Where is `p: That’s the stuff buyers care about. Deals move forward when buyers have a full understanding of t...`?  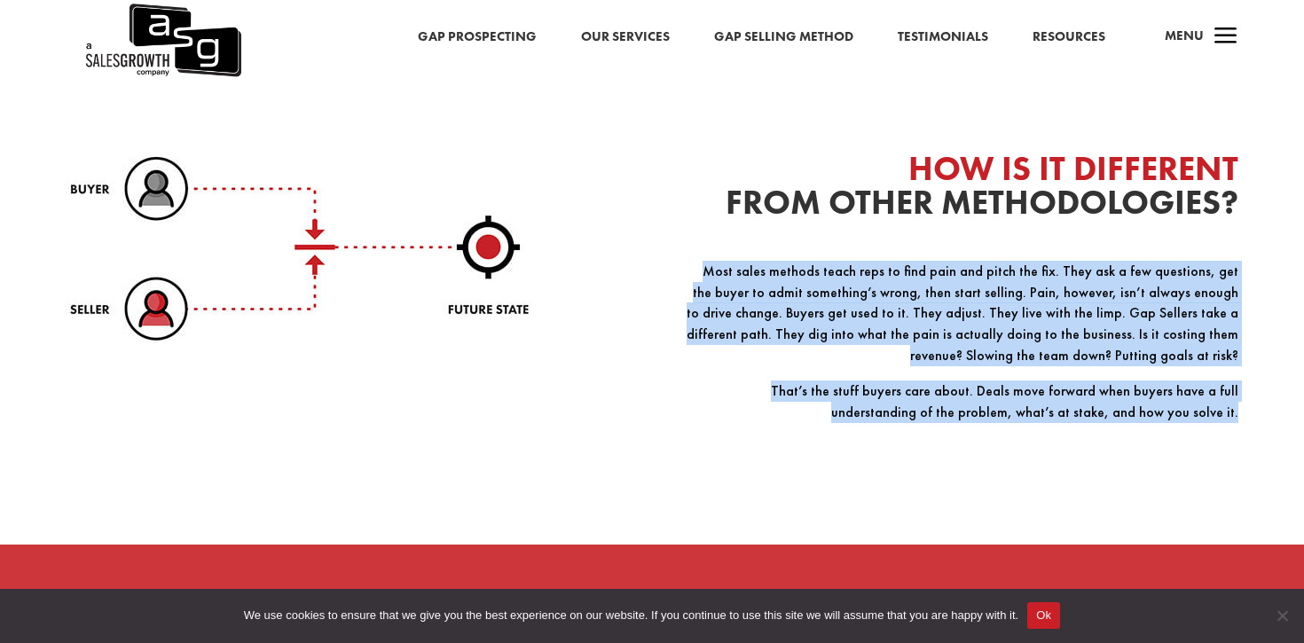
p: That’s the stuff buyers care about. Deals move forward when buyers have a full understanding of t... is located at coordinates (961, 409).